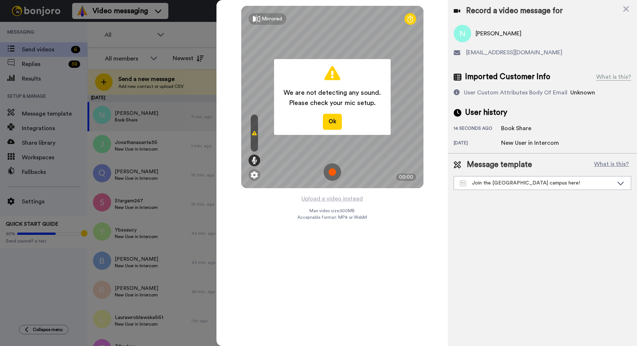 This screenshot has width=637, height=346. What do you see at coordinates (477, 129) in the screenshot?
I see `div: 14 seconds ago` at bounding box center [477, 129].